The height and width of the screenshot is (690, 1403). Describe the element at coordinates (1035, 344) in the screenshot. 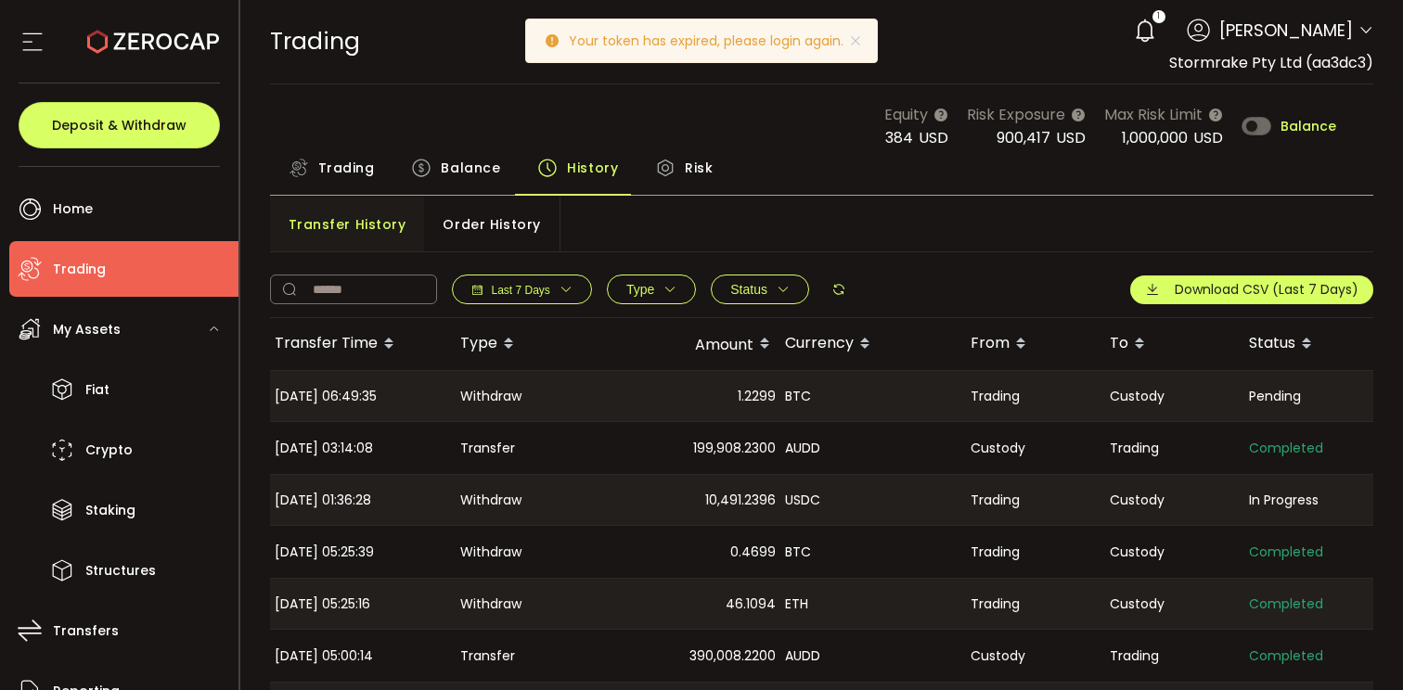

I see `div: From` at that location.